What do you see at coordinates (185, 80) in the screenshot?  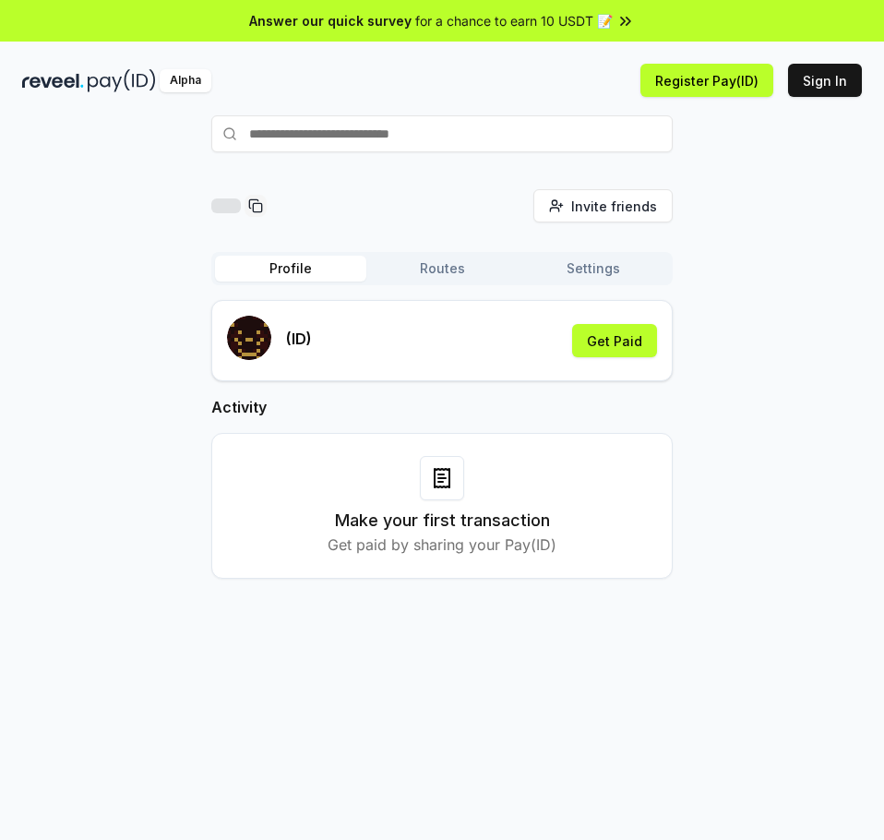 I see `div: Alpha` at bounding box center [185, 80].